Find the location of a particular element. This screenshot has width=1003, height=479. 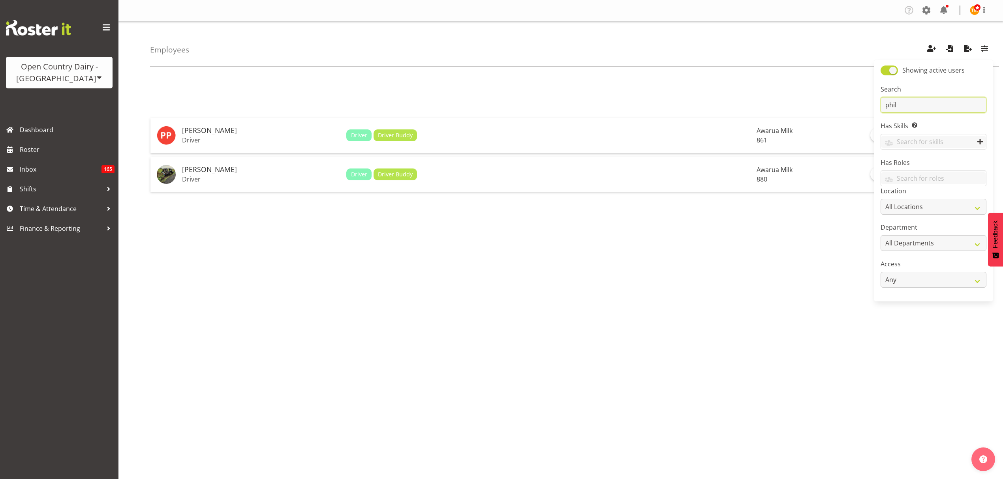

img: tim-magness10922.jpg is located at coordinates (975, 10).